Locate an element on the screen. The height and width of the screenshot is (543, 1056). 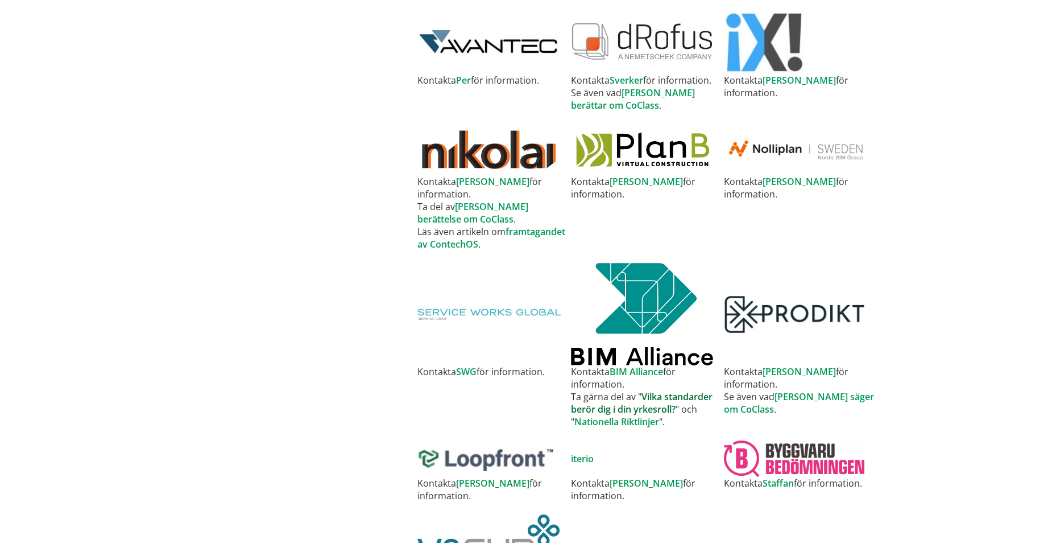
img: NikolaiDevelopmentAB.jpg is located at coordinates (489, 150).